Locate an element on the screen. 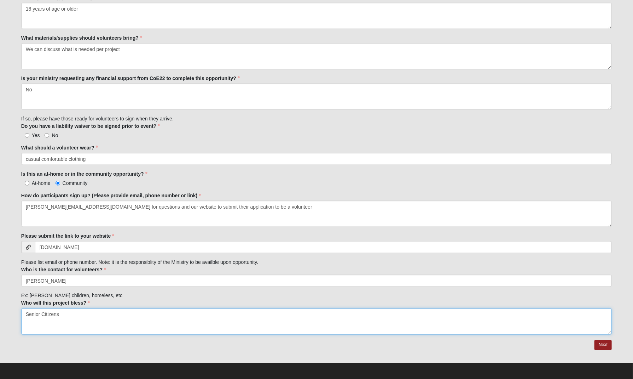  label: Is your ministry requesting any financial support from CoE22 to complete this opportunity? is located at coordinates (131, 78).